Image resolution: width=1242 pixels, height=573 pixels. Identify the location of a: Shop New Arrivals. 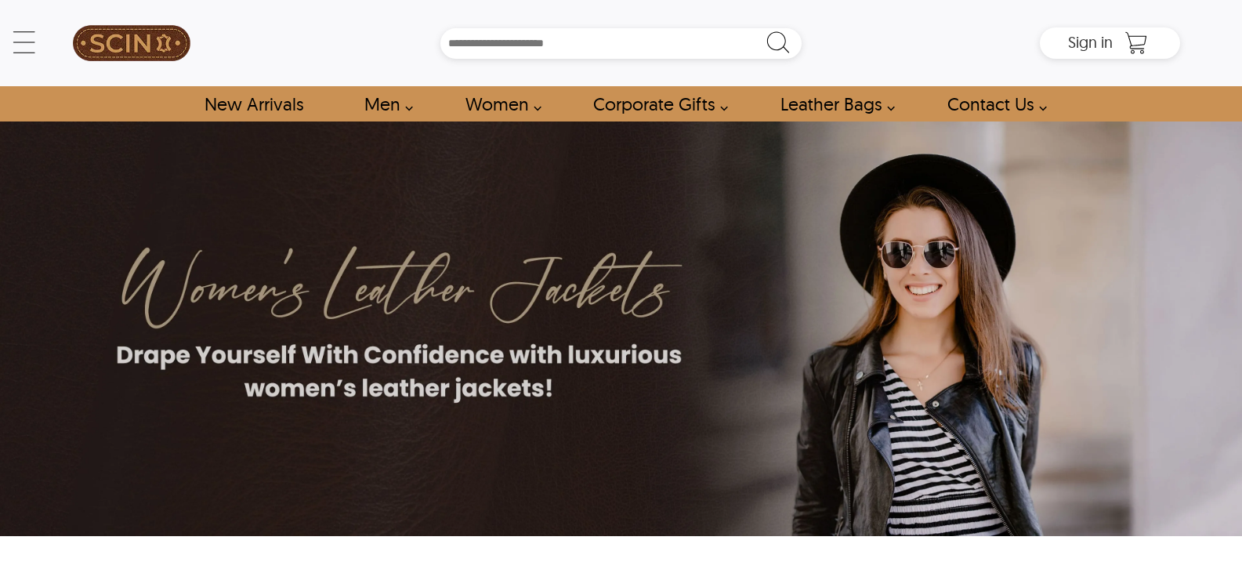
(253, 103).